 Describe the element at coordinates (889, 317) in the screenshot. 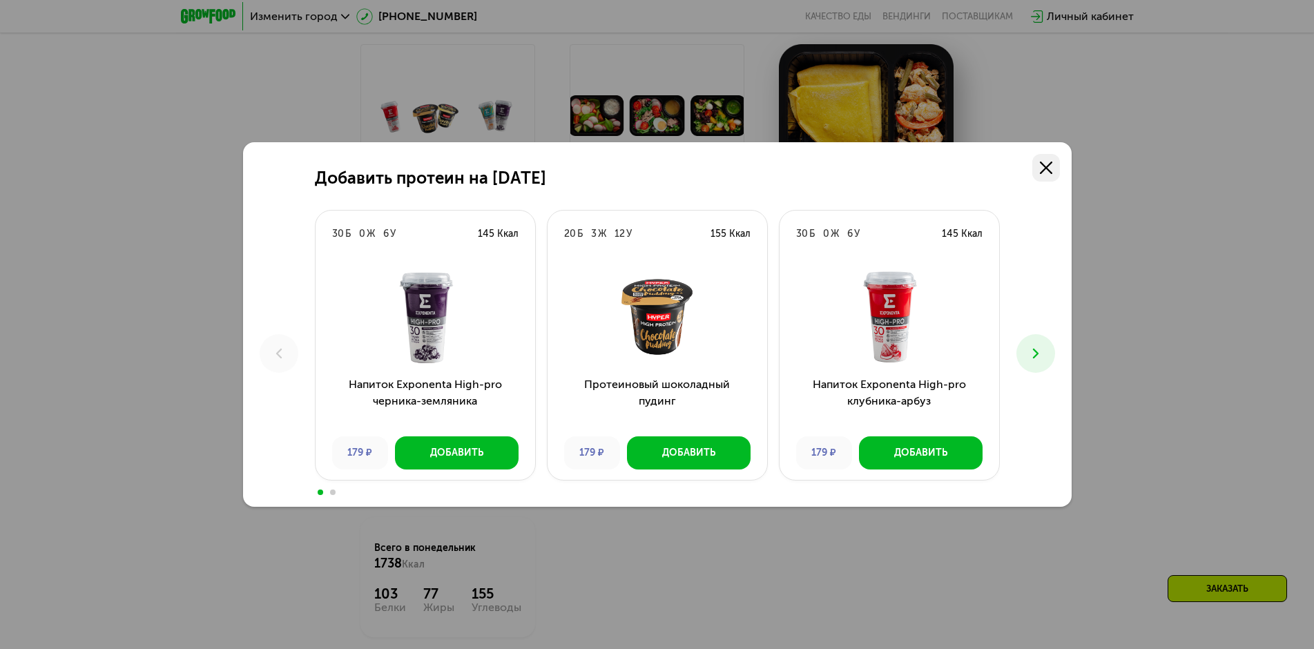

I see `img: Напиток Exponenta High-pro клубника-арбуз` at that location.